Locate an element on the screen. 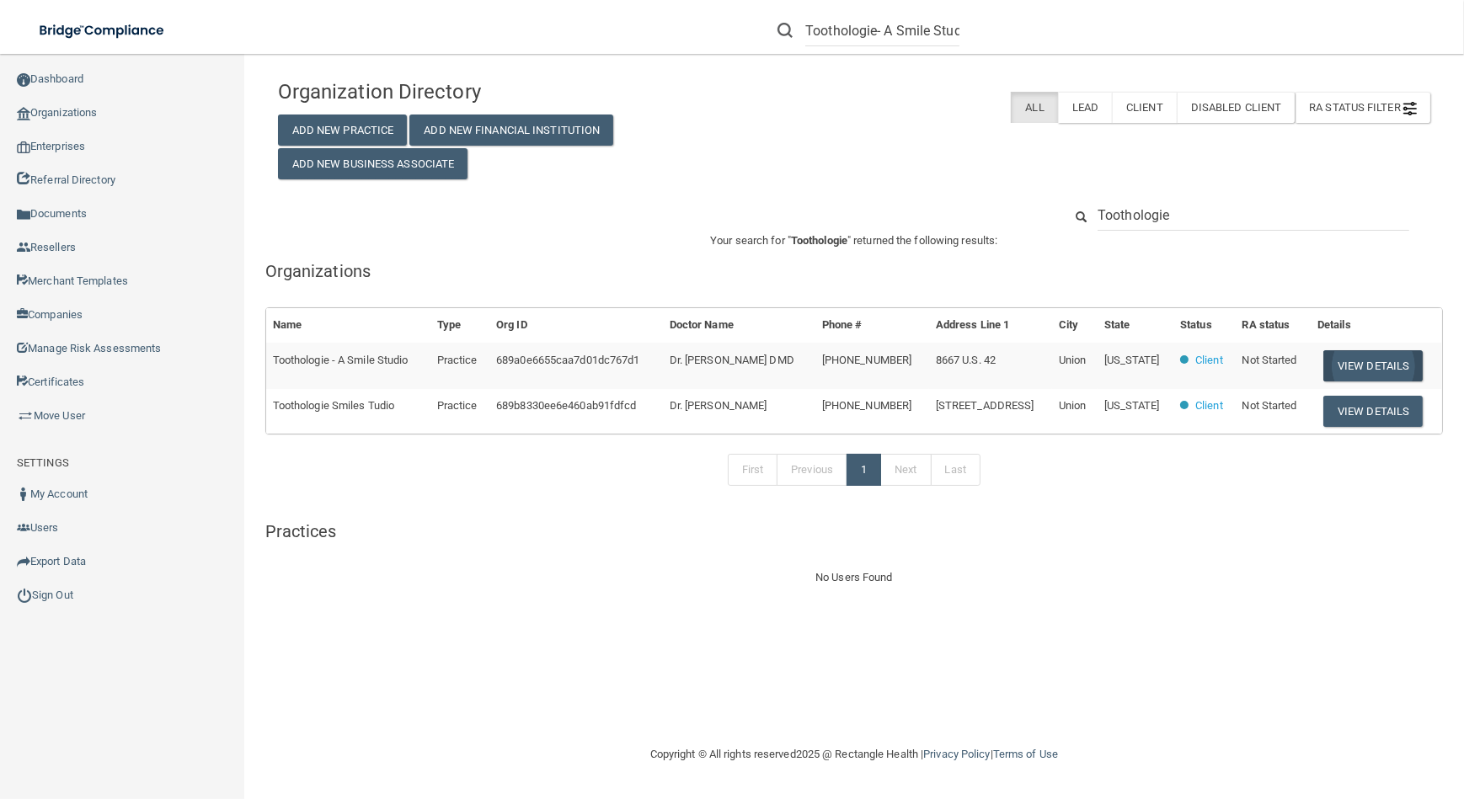  a: Last is located at coordinates (955, 470).